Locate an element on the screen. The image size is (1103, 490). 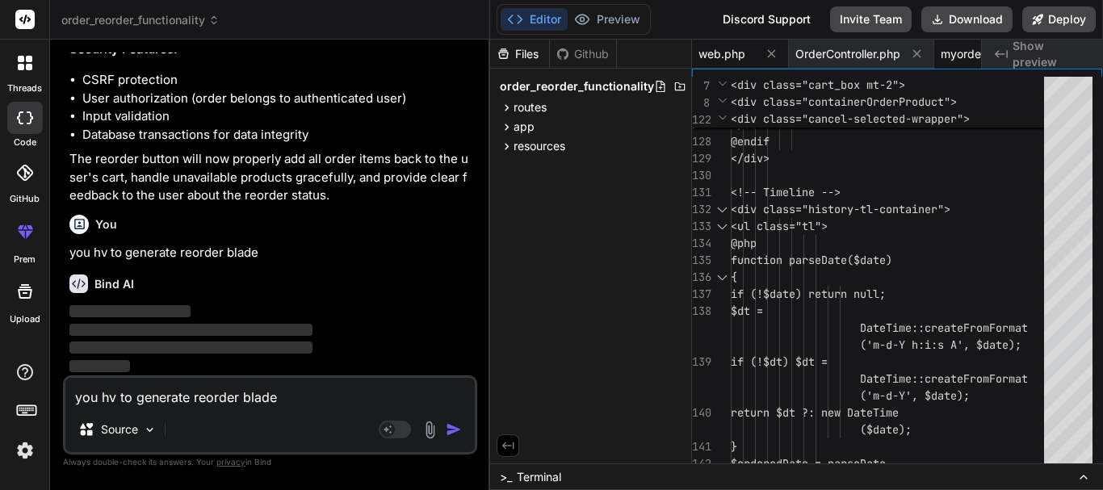
span: myorder.blade.php is located at coordinates (990, 54).